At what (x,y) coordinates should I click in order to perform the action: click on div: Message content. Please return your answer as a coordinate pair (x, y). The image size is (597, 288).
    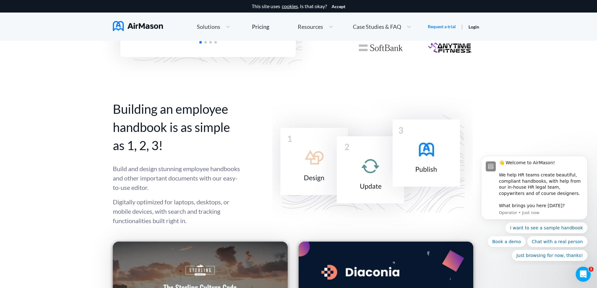
    Looking at the image, I should click on (69, 34).